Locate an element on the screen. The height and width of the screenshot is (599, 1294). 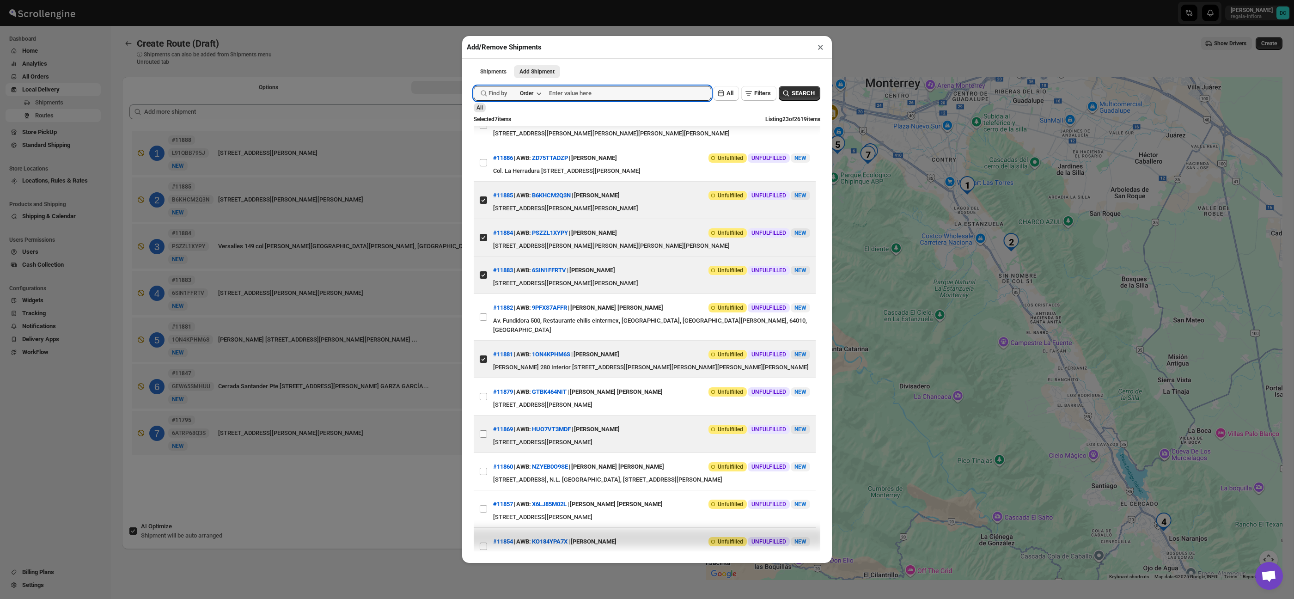
span: Filters is located at coordinates (762, 93).